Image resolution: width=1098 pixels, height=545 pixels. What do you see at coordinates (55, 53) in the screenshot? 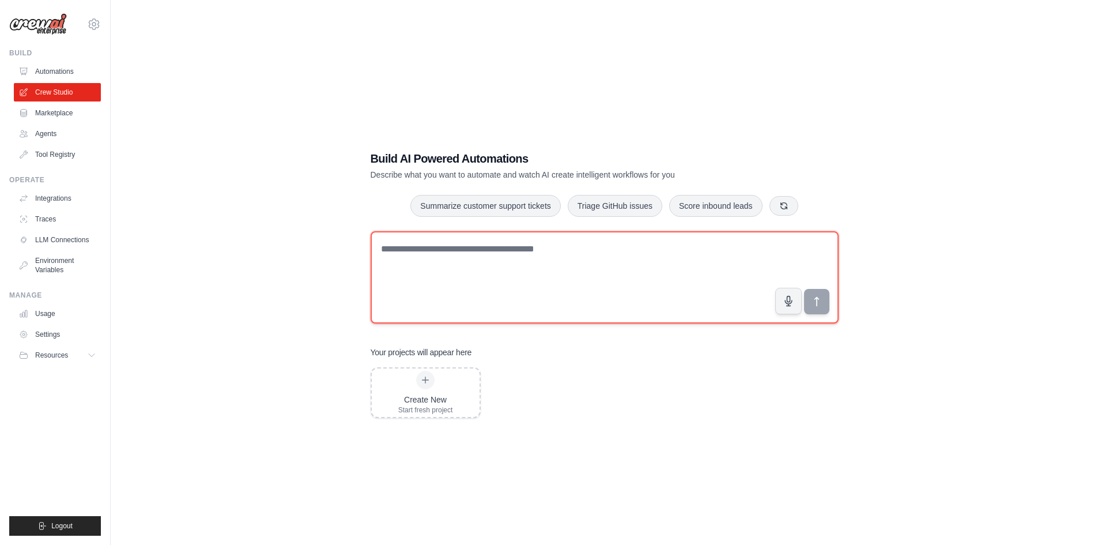
I see `div: Build` at bounding box center [55, 53].